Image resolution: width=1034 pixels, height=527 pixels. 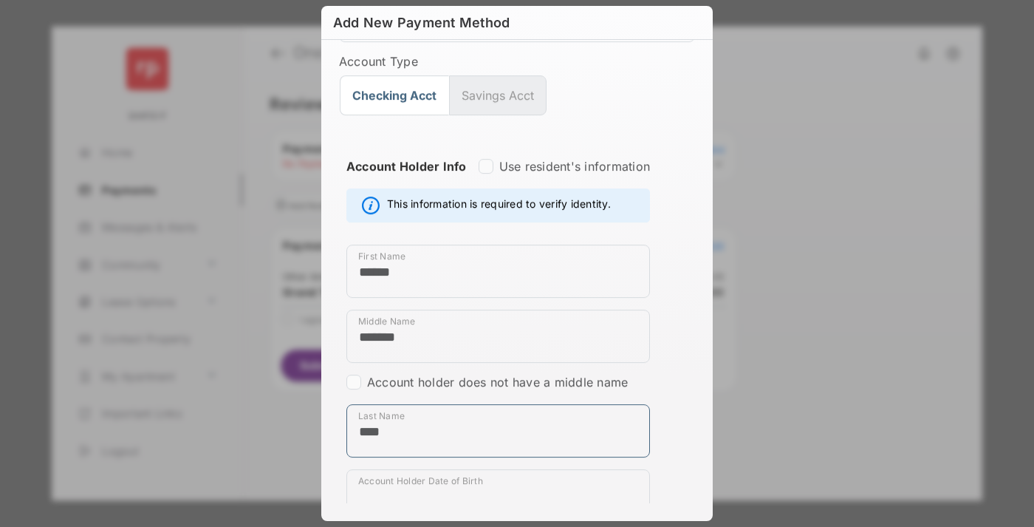 What do you see at coordinates (517, 61) in the screenshot?
I see `label: Account Type` at bounding box center [517, 61].